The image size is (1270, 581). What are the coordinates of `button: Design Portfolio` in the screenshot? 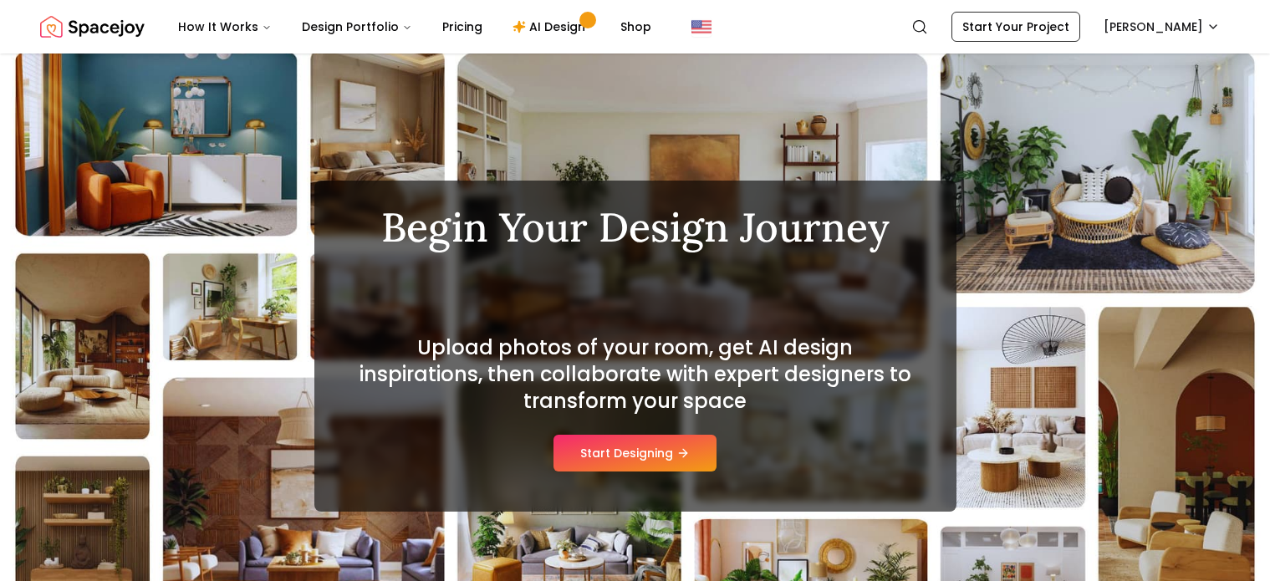 It's located at (357, 27).